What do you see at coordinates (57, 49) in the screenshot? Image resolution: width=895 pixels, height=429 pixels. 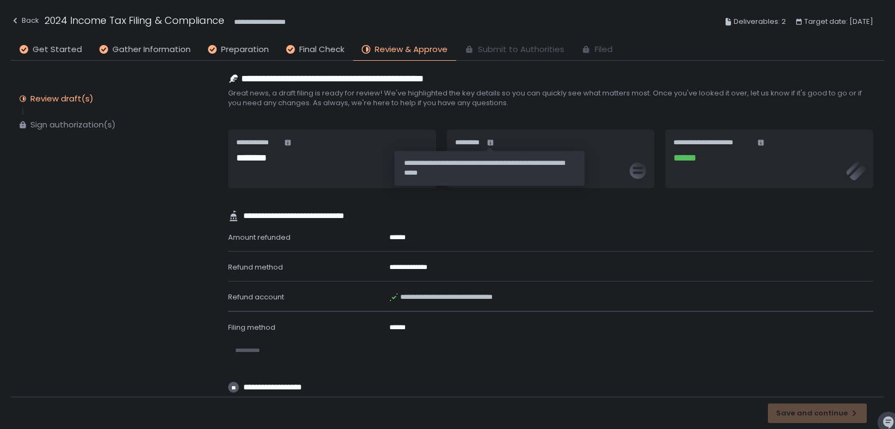 I see `span: Get Started` at bounding box center [57, 49].